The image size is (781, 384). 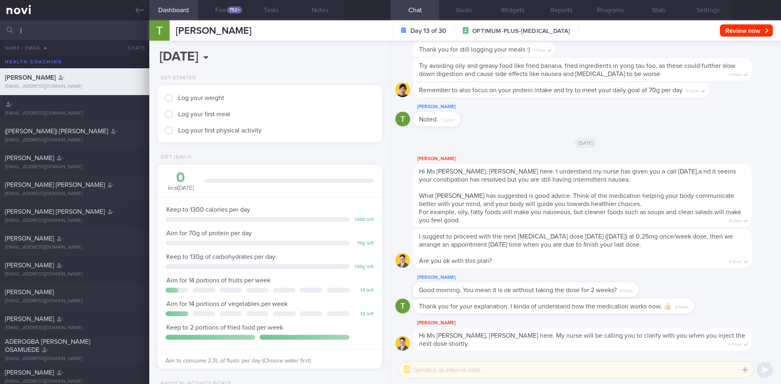 I want to click on span: Aim for 14 portions of fruits per week, so click(x=218, y=281).